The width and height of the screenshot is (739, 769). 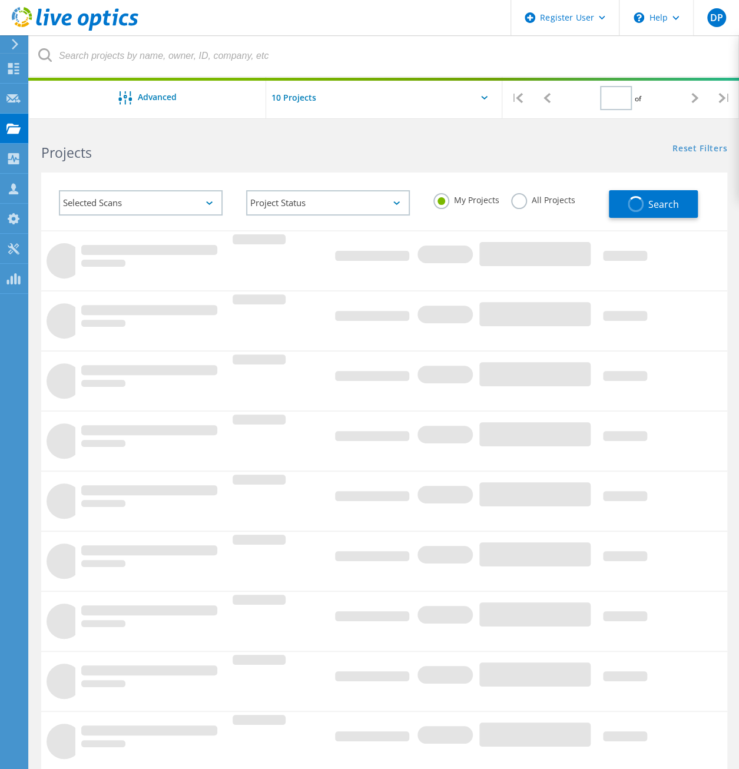 I want to click on label: All Projects, so click(x=543, y=199).